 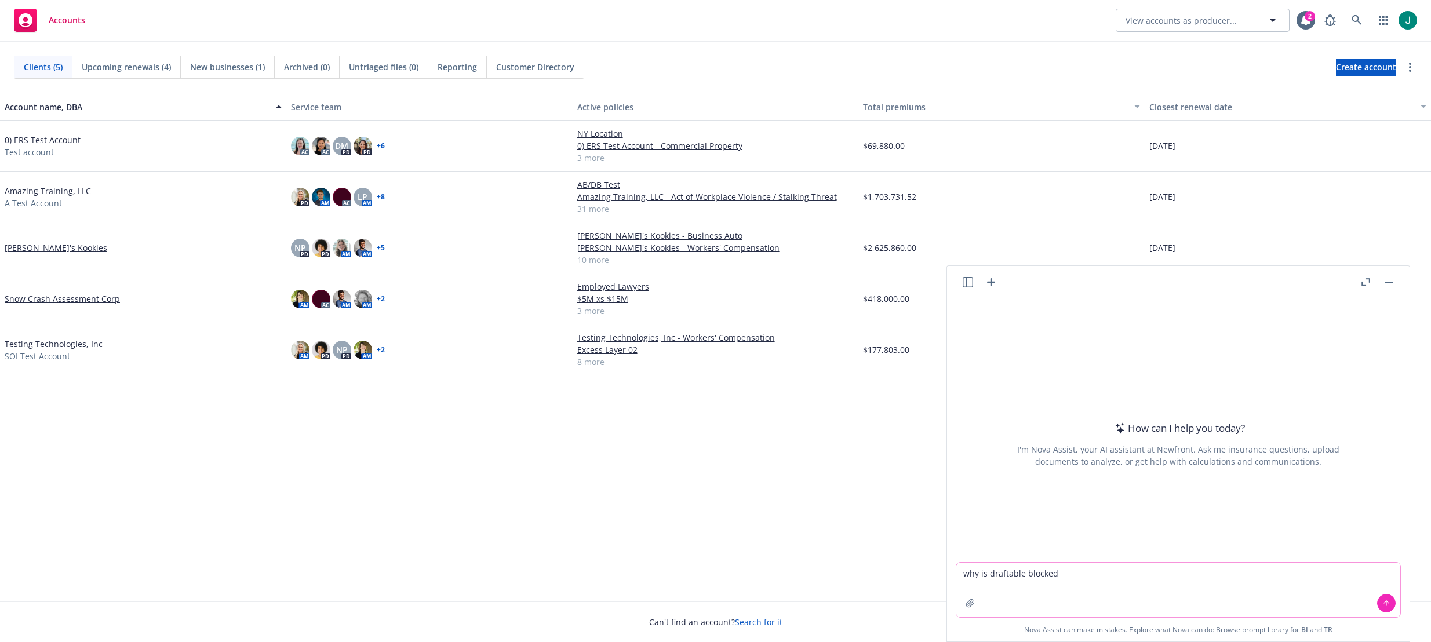 What do you see at coordinates (37, 356) in the screenshot?
I see `span: SOI Test Account` at bounding box center [37, 356].